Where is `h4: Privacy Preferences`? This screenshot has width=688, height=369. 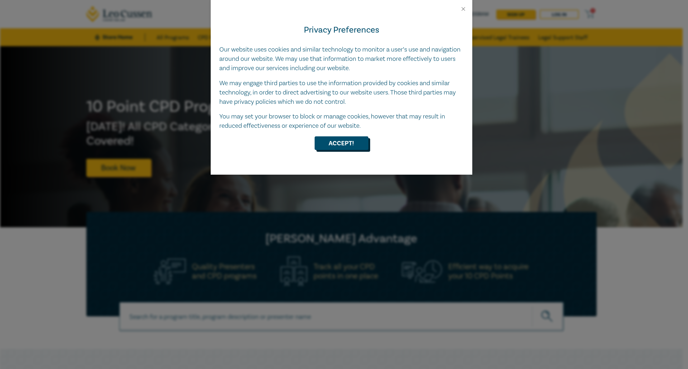 h4: Privacy Preferences is located at coordinates (341, 30).